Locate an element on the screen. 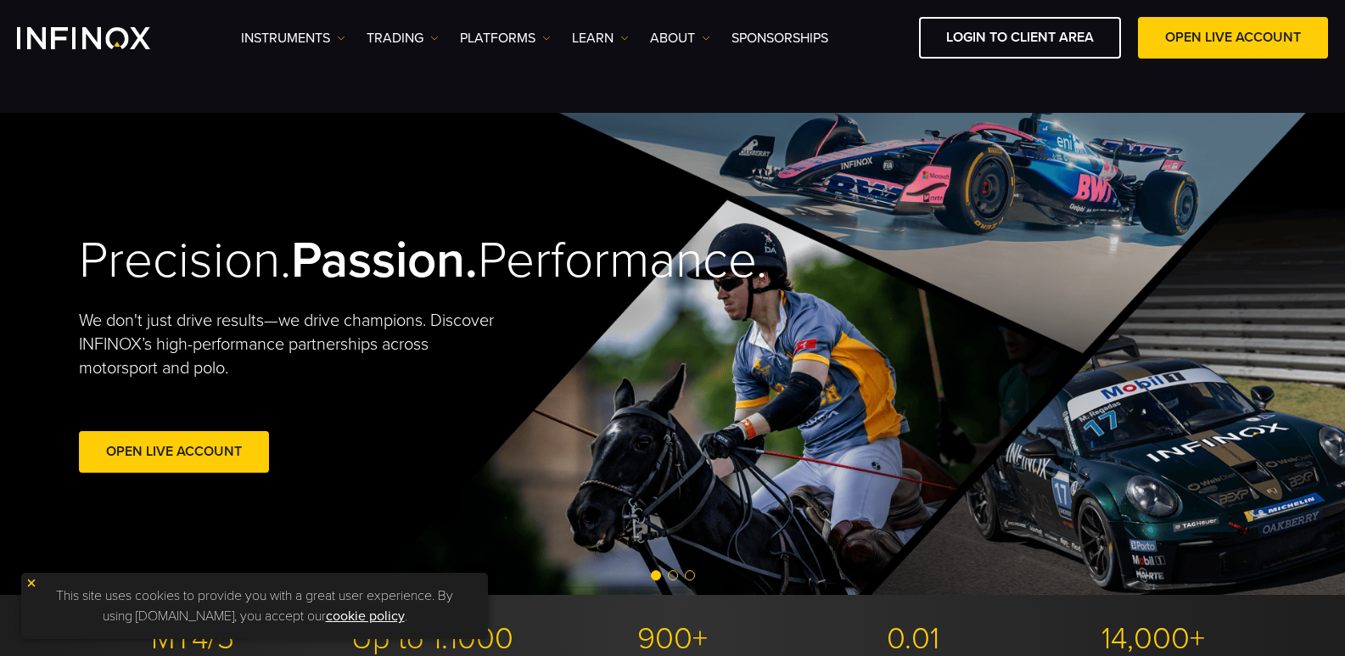 The image size is (1345, 656). a: Learn is located at coordinates (600, 38).